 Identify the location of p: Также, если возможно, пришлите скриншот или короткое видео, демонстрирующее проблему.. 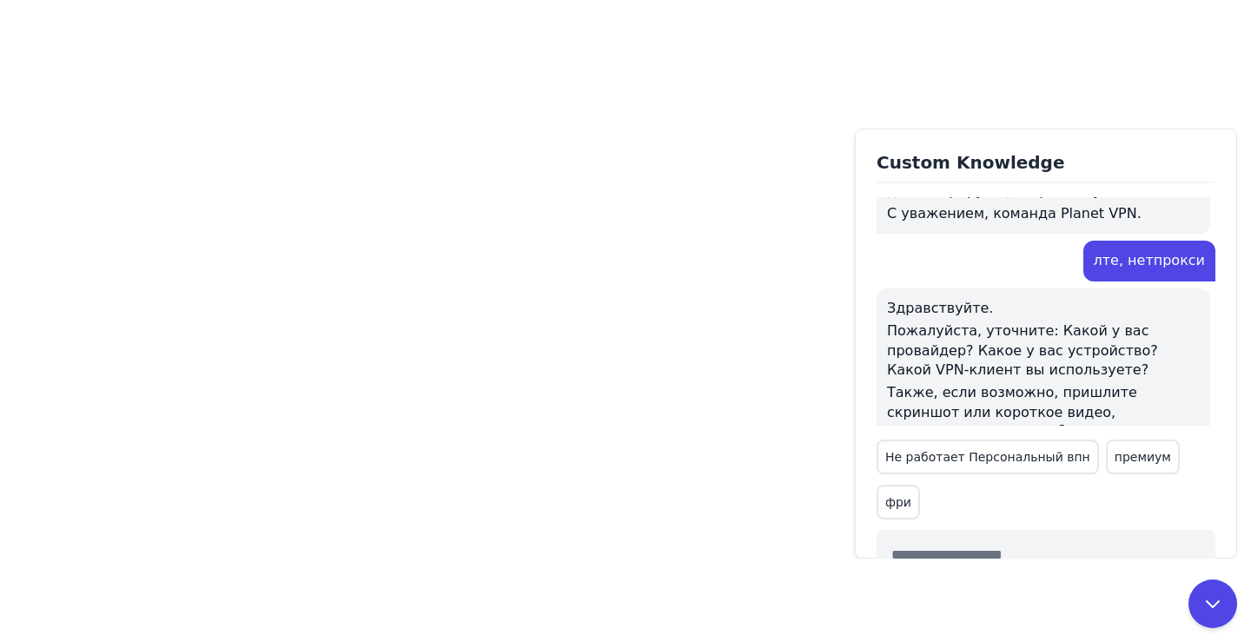
(1043, 412).